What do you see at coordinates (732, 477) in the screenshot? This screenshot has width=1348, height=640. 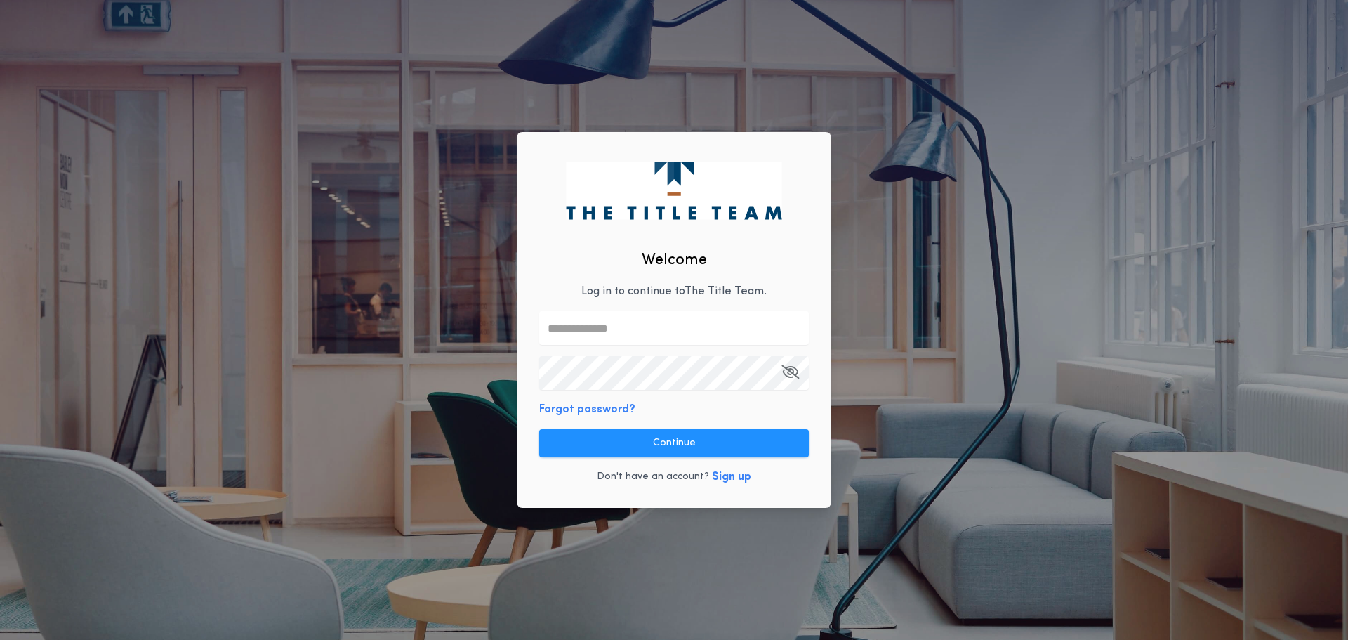 I see `button: Sign up` at bounding box center [732, 477].